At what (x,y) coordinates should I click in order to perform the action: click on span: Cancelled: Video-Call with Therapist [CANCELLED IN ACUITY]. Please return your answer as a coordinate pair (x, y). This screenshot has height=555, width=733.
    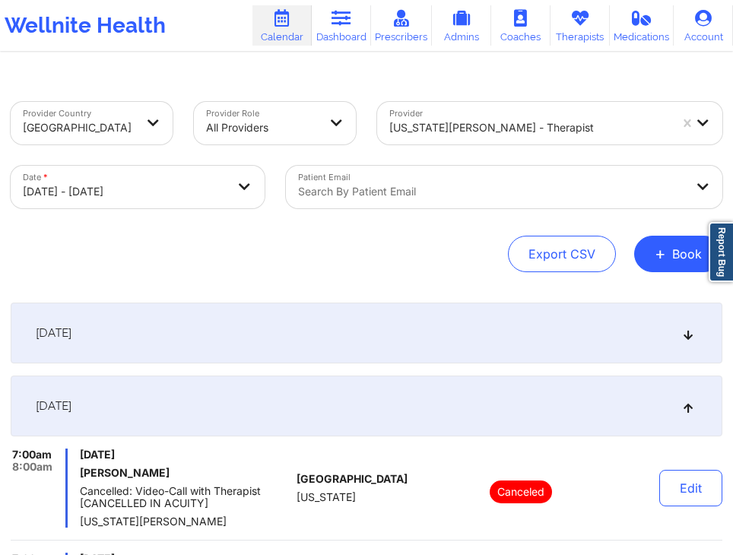
    Looking at the image, I should click on (185, 497).